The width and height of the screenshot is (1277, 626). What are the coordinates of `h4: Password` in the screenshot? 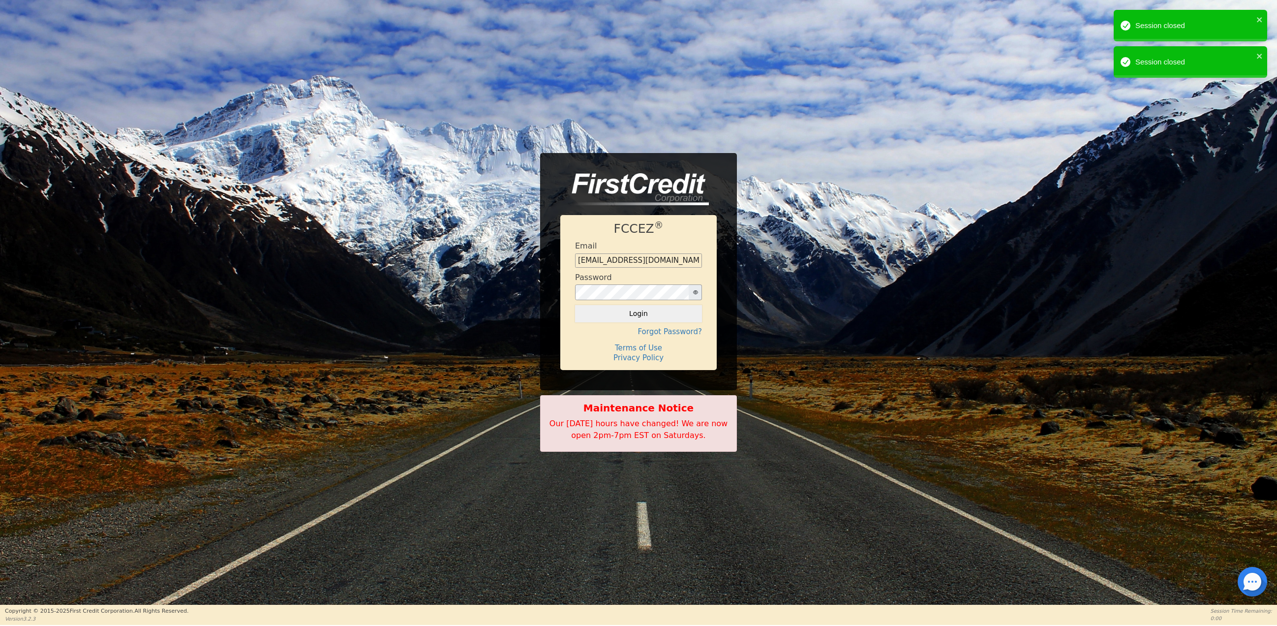 It's located at (593, 277).